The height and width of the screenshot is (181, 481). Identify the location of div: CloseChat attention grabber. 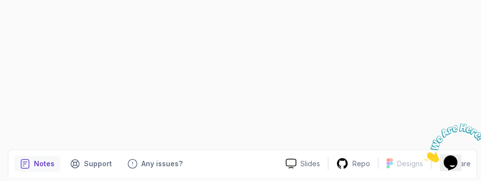
(30, 23).